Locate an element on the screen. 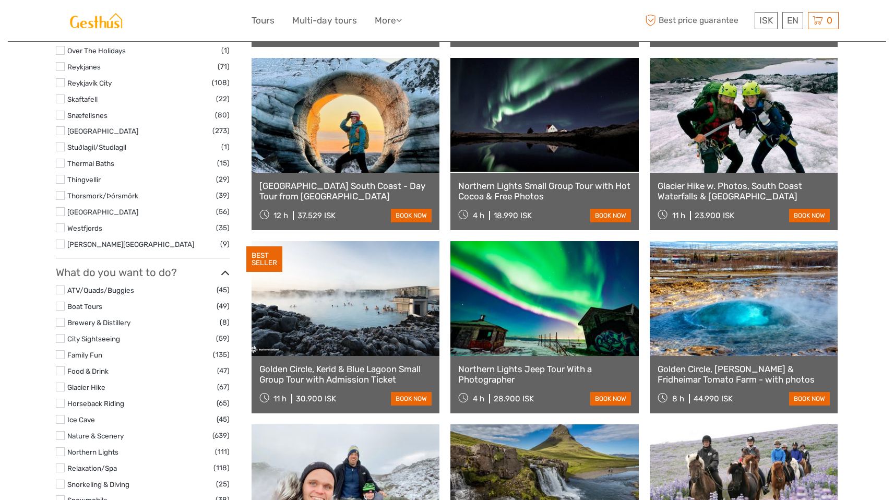  span: (49) is located at coordinates (223, 306).